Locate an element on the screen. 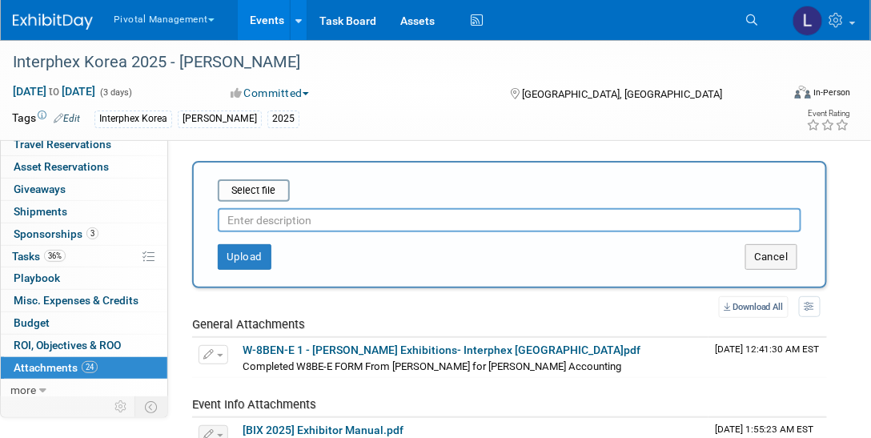 The image size is (871, 438). span: Giveaways is located at coordinates (39, 189).